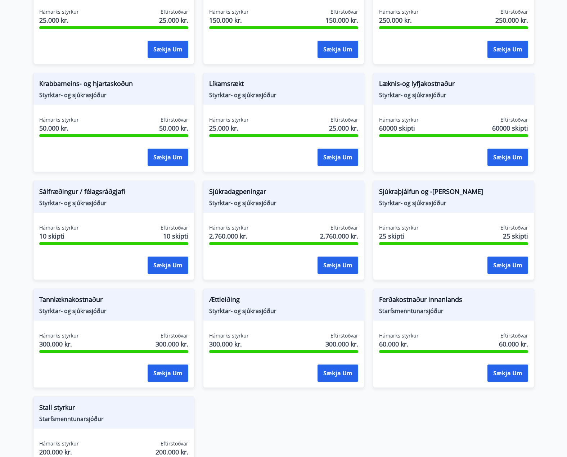 This screenshot has height=457, width=567. I want to click on span: Læknis-og lyfjakostnaður, so click(453, 85).